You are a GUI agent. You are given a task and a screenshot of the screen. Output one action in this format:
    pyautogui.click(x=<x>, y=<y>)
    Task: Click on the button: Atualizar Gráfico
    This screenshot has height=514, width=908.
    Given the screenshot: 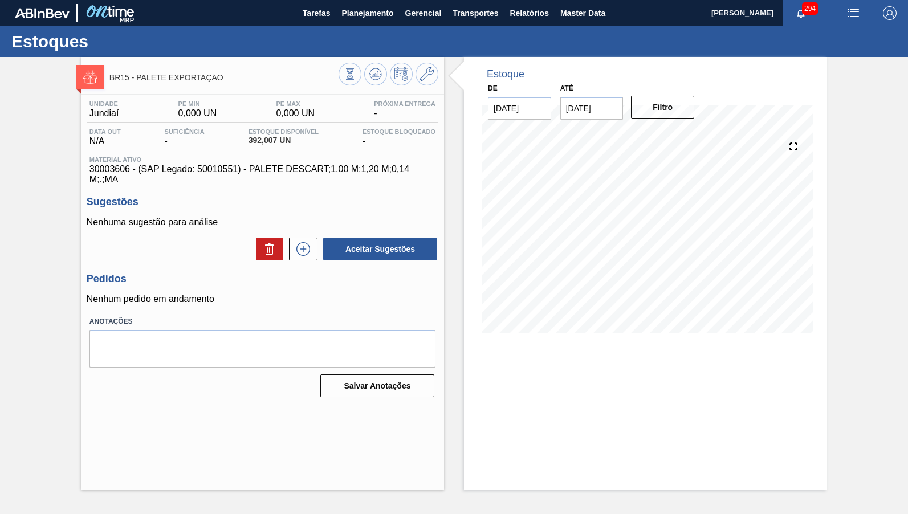 What is the action you would take?
    pyautogui.click(x=376, y=74)
    